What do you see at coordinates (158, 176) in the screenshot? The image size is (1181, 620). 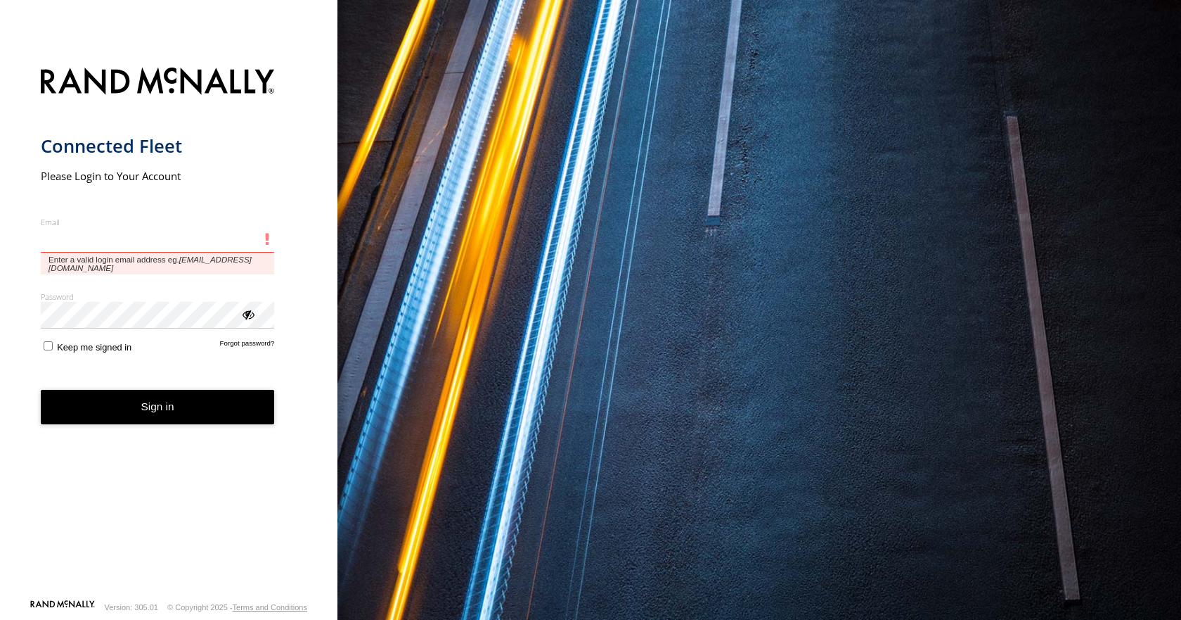 I see `h2: Please Login to Your Account` at bounding box center [158, 176].